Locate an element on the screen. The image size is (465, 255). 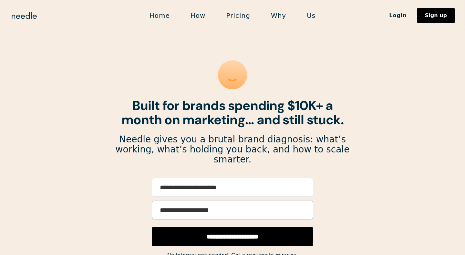
a: Why is located at coordinates (279, 16).